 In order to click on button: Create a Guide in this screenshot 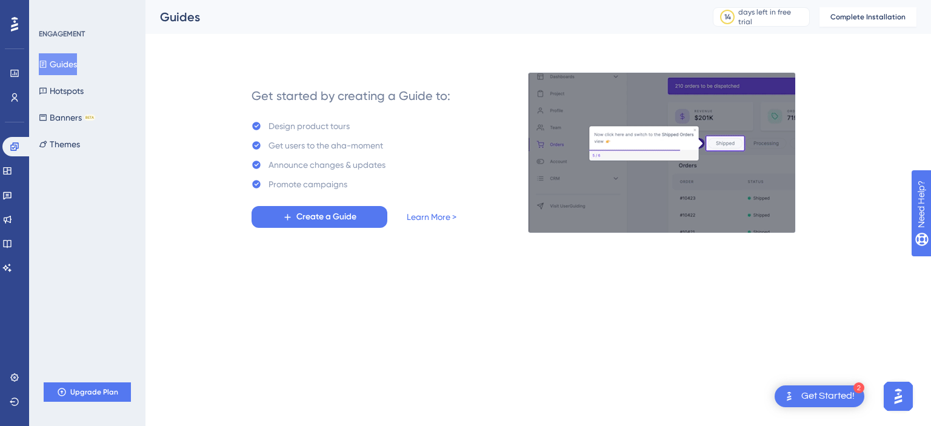, I will do `click(320, 217)`.